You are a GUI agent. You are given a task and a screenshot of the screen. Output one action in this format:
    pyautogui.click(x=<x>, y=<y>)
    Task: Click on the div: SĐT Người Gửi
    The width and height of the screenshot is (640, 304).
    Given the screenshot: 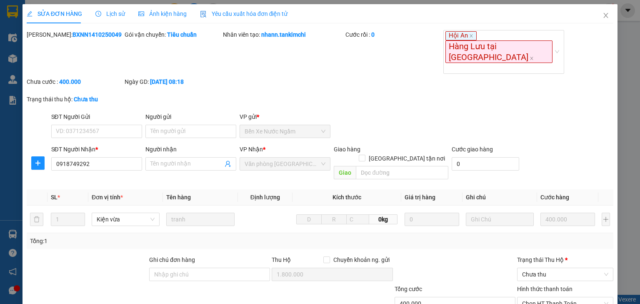 What is the action you would take?
    pyautogui.click(x=97, y=117)
    